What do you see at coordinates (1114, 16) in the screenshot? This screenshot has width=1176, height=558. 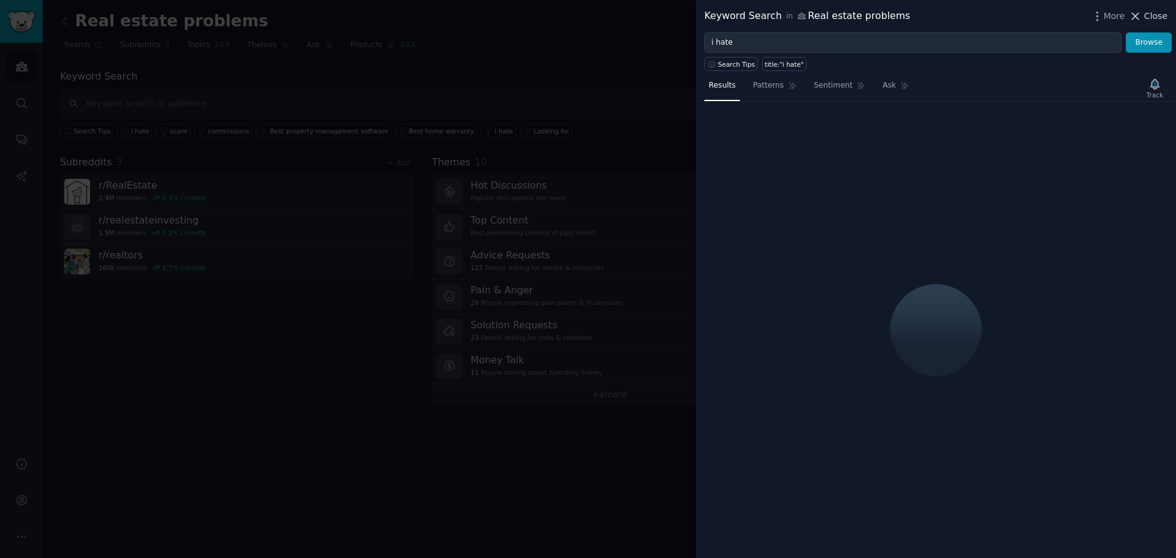 I see `span: More` at bounding box center [1114, 16].